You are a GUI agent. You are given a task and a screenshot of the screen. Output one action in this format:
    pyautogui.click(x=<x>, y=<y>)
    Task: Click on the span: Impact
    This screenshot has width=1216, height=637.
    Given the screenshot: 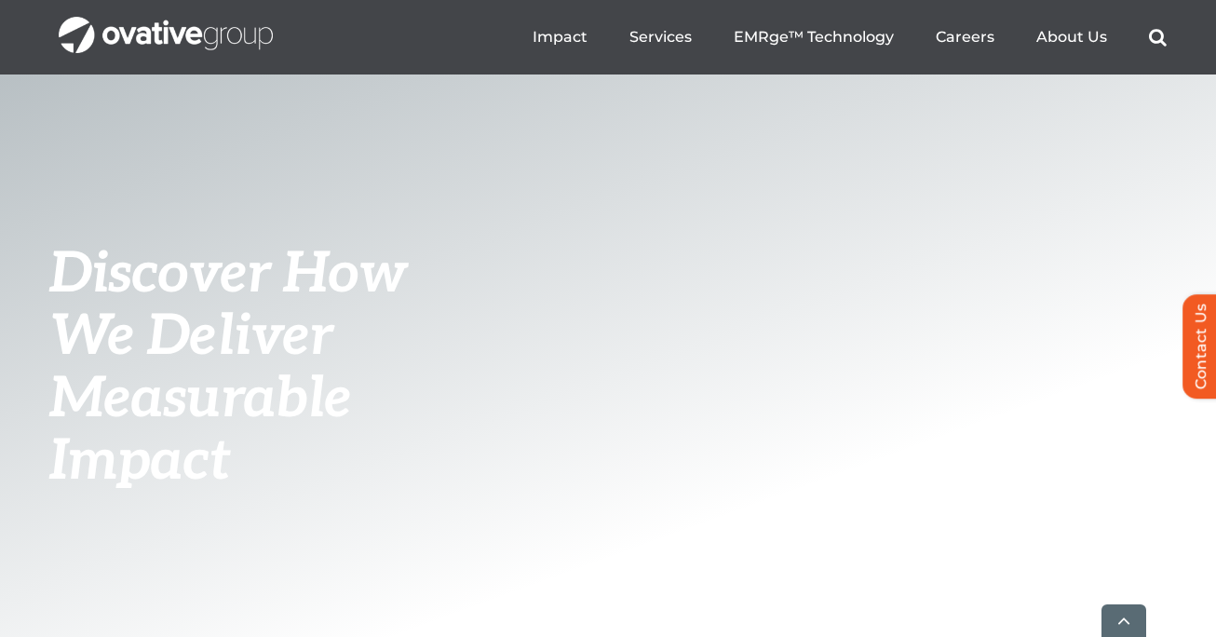 What is the action you would take?
    pyautogui.click(x=559, y=37)
    